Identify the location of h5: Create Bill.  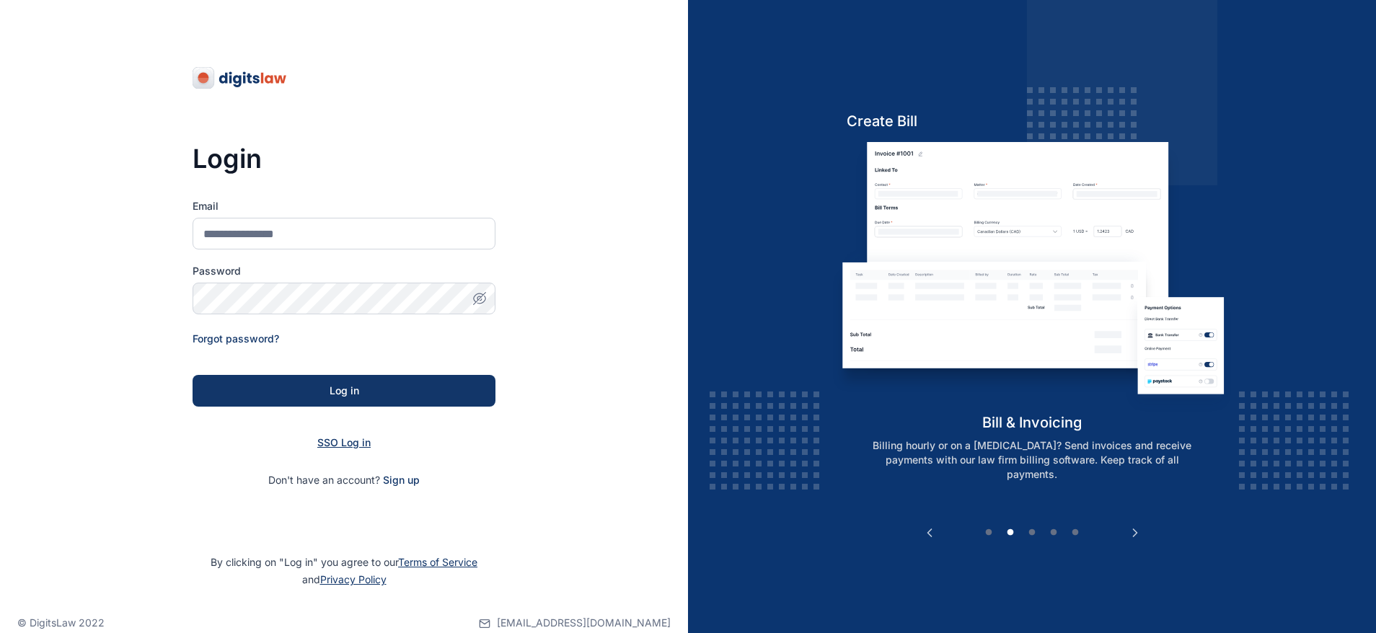
(1032, 121).